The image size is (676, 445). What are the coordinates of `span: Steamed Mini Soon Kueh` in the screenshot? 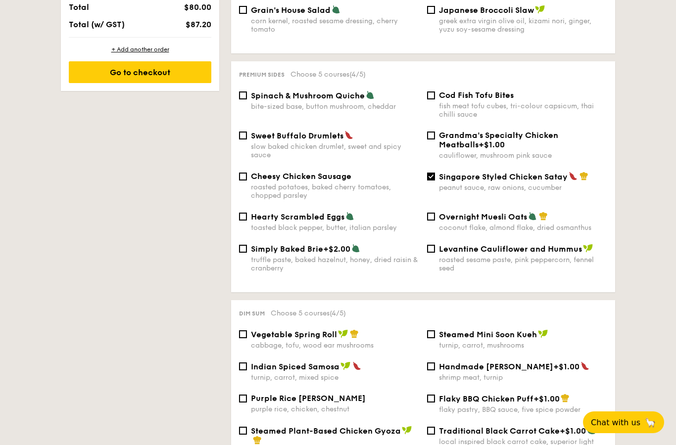 It's located at (488, 335).